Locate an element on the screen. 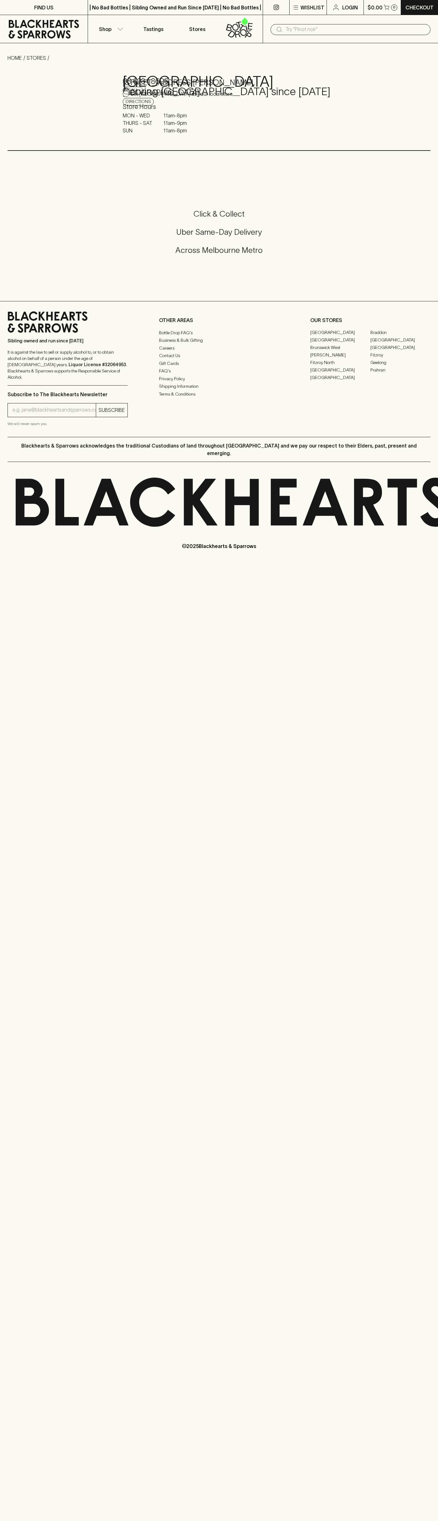 Image resolution: width=438 pixels, height=1521 pixels. p: Subscribe to The Blackhearts Newsletter is located at coordinates (68, 394).